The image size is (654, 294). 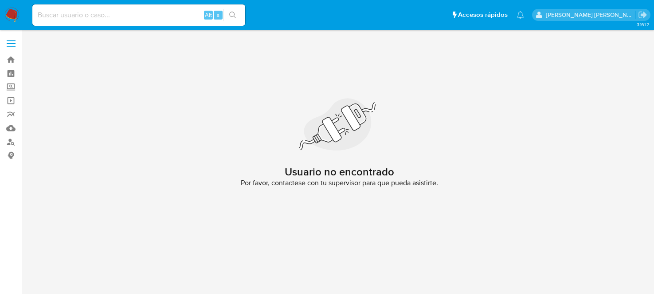 I want to click on input: Buscar usuario o caso..., so click(x=139, y=15).